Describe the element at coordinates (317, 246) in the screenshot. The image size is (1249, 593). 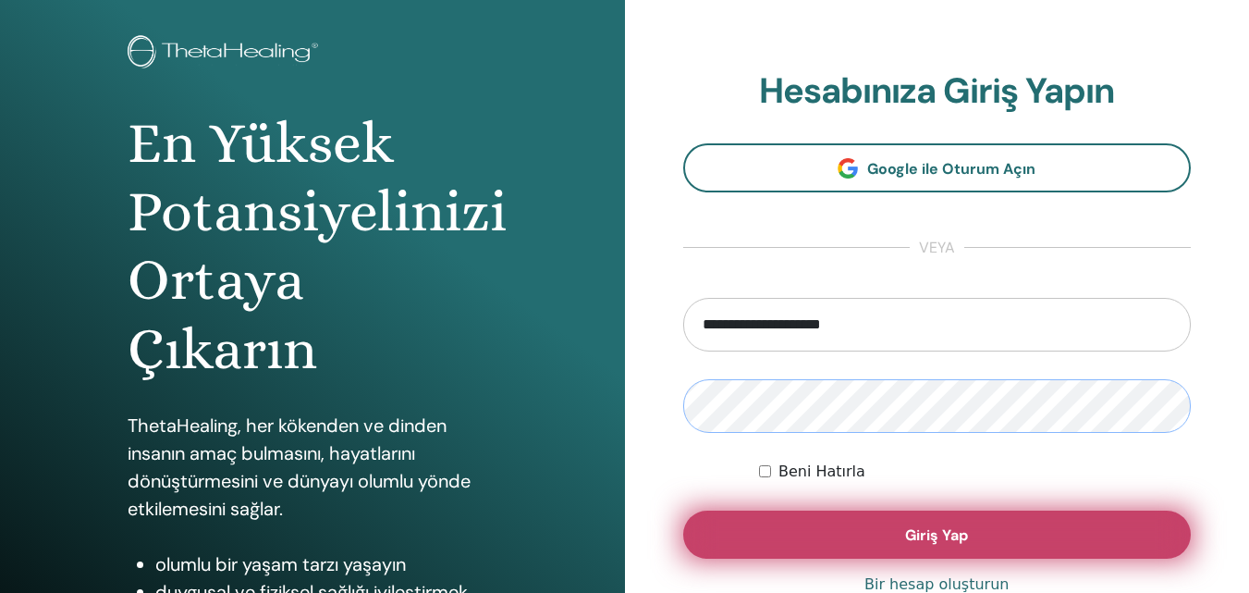
I see `font: En Yüksek Potansiyelinizi Ortaya Çıkarın` at that location.